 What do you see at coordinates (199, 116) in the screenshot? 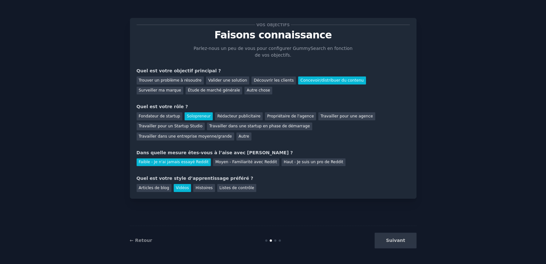
I see `font: Solopreneur` at bounding box center [199, 116].